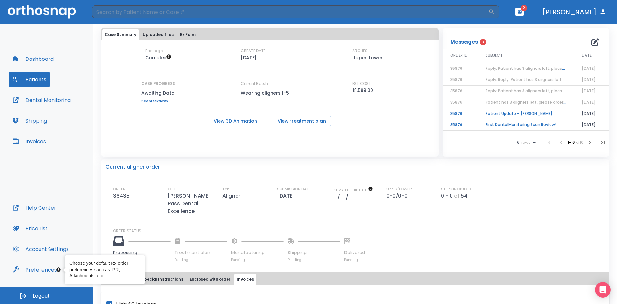  What do you see at coordinates (603, 290) in the screenshot?
I see `div: Open Intercom Messenger` at bounding box center [603, 290].